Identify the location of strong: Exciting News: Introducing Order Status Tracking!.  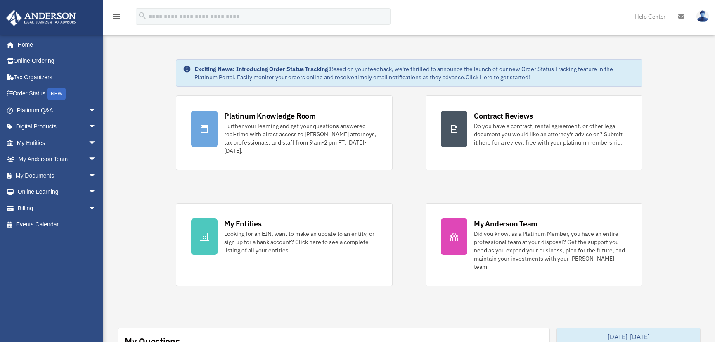
(262, 69).